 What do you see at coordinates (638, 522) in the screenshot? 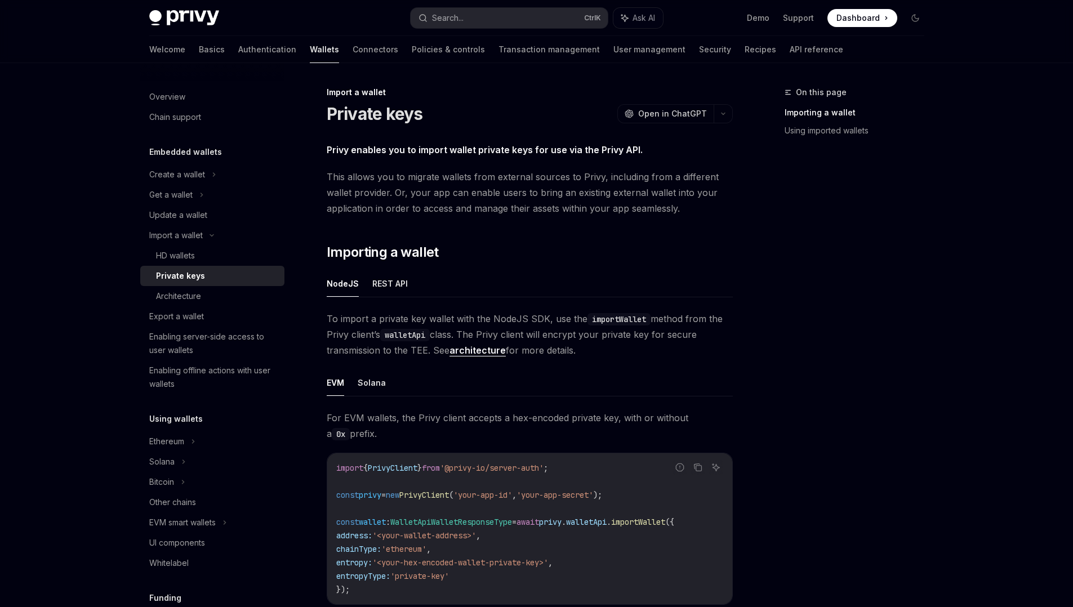
I see `span: importWallet` at bounding box center [638, 522].